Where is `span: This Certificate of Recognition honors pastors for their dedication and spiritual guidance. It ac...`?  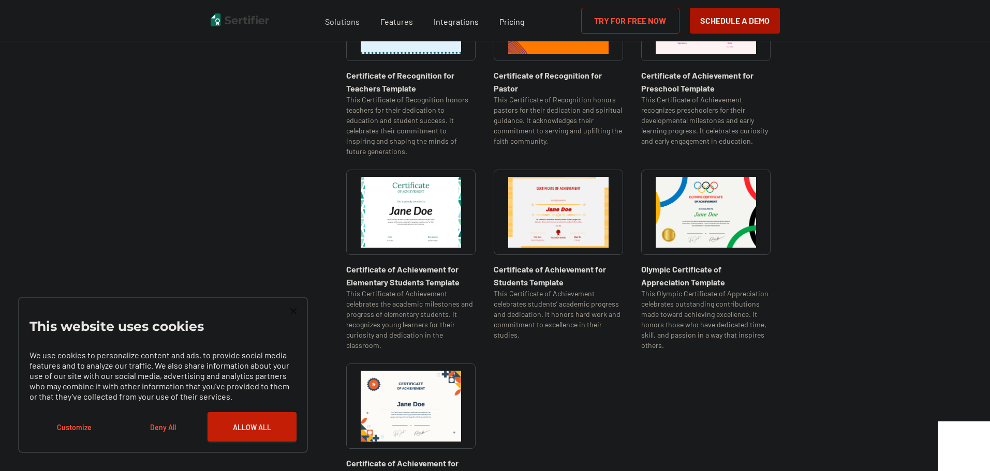
span: This Certificate of Recognition honors pastors for their dedication and spiritual guidance. It ac... is located at coordinates (558, 121).